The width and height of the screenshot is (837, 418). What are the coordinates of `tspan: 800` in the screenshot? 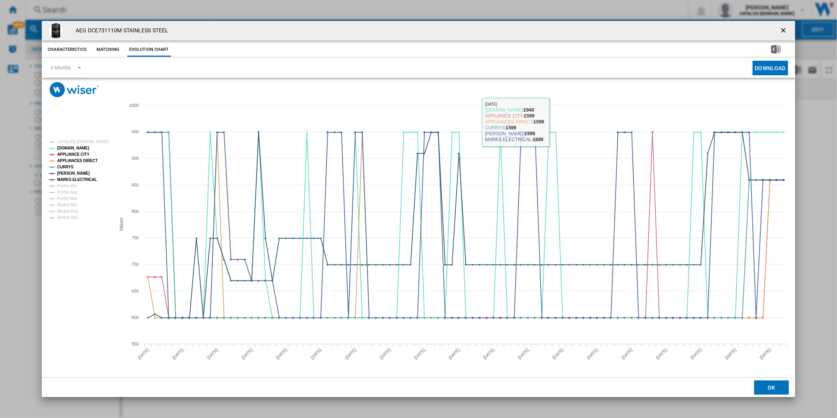 It's located at (135, 211).